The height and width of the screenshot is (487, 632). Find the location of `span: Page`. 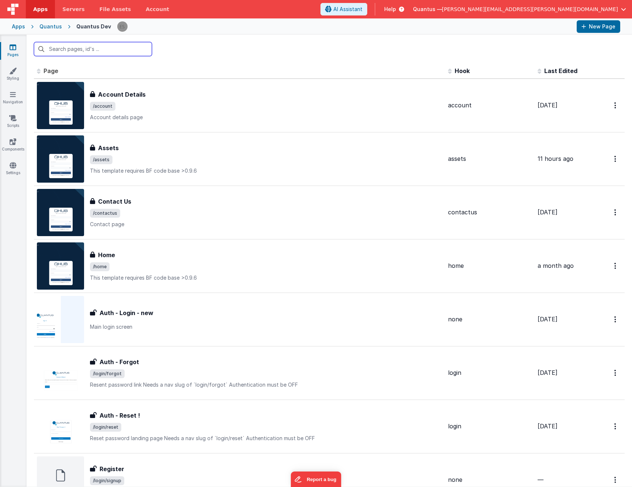

span: Page is located at coordinates (51, 71).